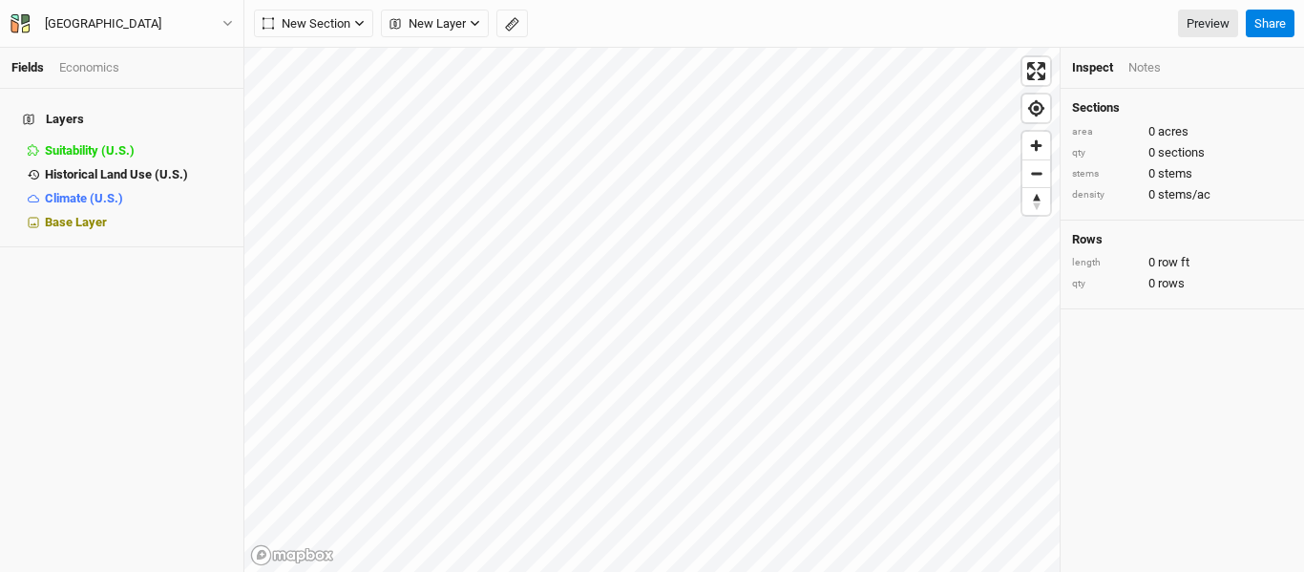  Describe the element at coordinates (138, 151) in the screenshot. I see `div: Suitability (U.S.)` at that location.